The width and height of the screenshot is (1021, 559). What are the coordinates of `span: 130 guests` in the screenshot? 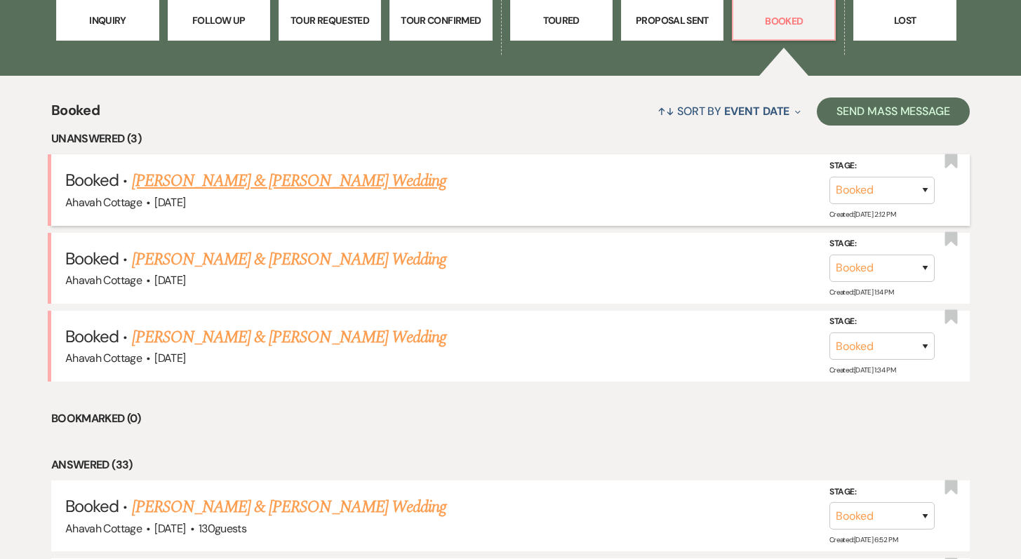 It's located at (223, 529).